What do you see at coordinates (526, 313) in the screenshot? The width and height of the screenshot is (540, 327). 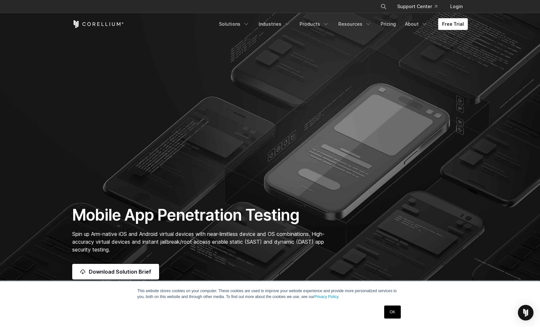 I see `div: Open Intercom Messenger` at bounding box center [526, 313].